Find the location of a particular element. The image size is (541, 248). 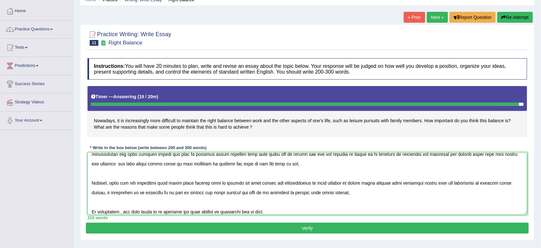

h5: Timer — is located at coordinates (125, 97).